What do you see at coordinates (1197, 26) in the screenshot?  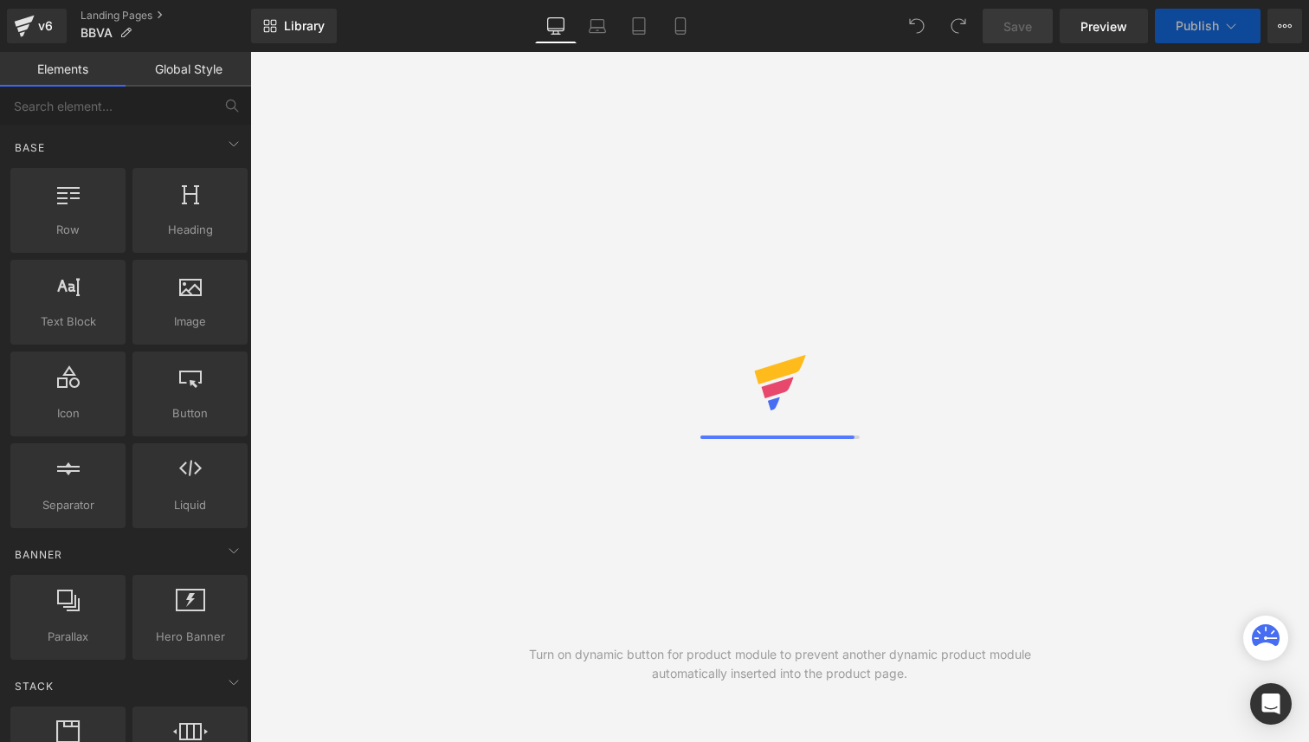 I see `span: Publish` at bounding box center [1197, 26].